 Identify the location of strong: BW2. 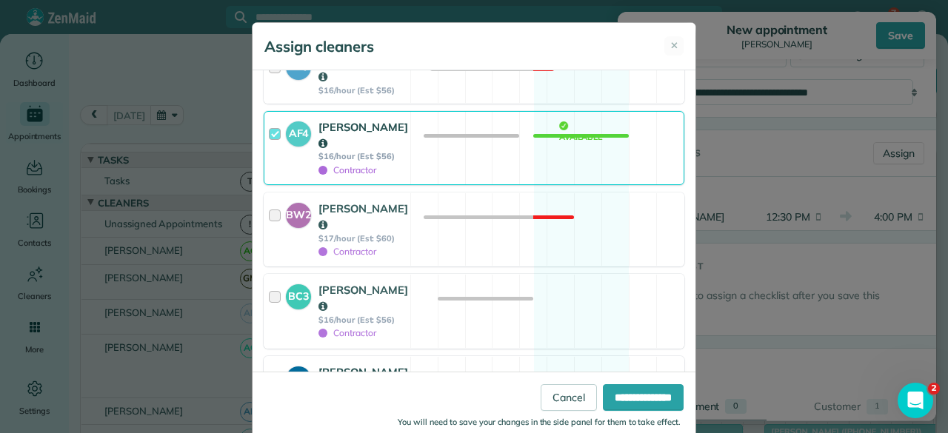
(299, 213).